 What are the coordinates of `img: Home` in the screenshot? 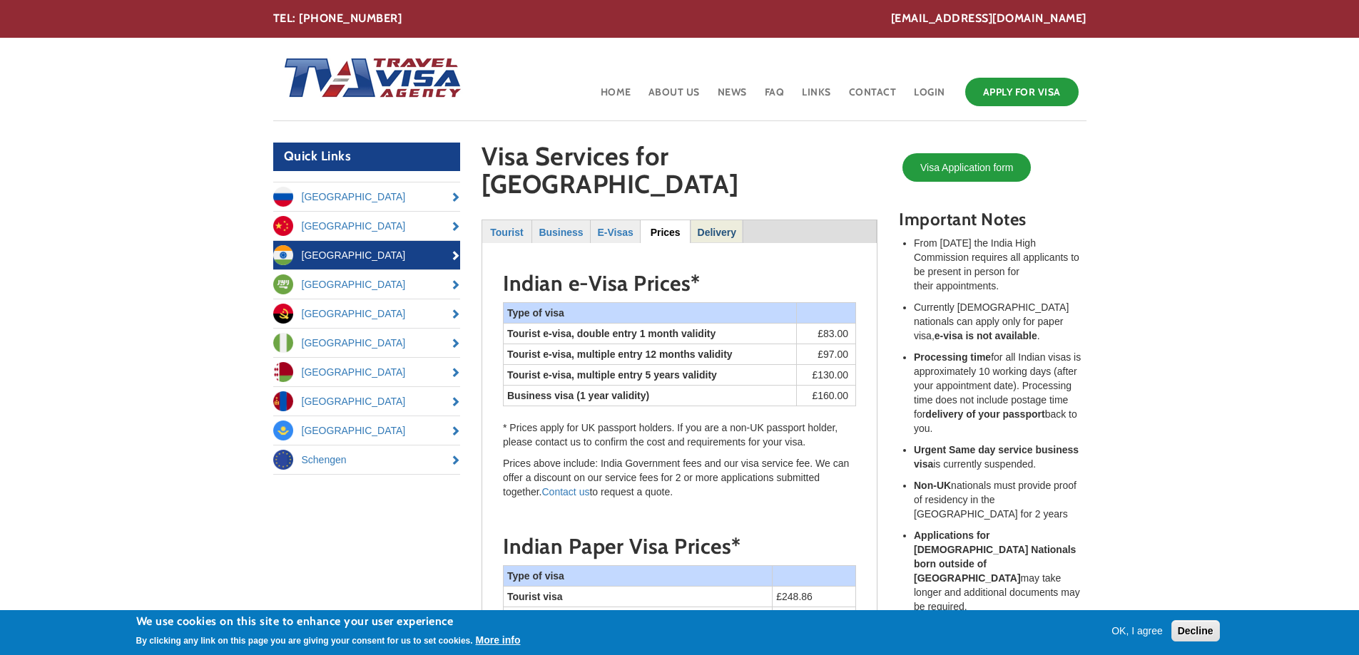 It's located at (368, 79).